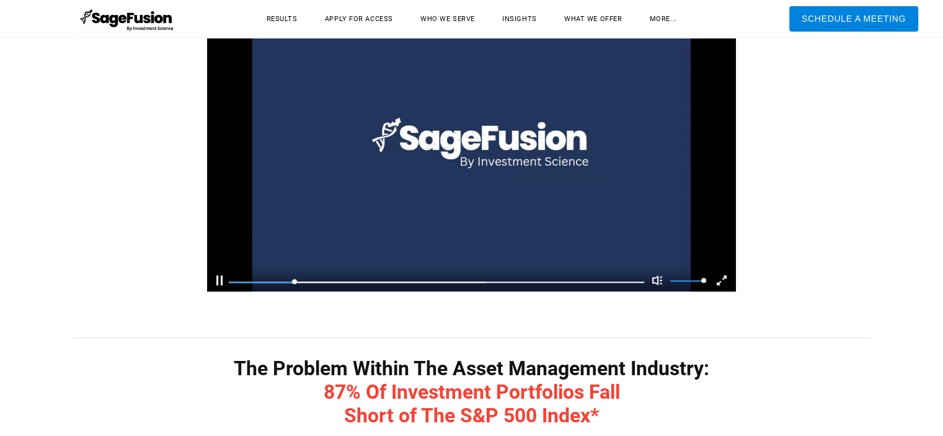  I want to click on h1: The Problem Within The Asset Management Industry:, so click(472, 392).